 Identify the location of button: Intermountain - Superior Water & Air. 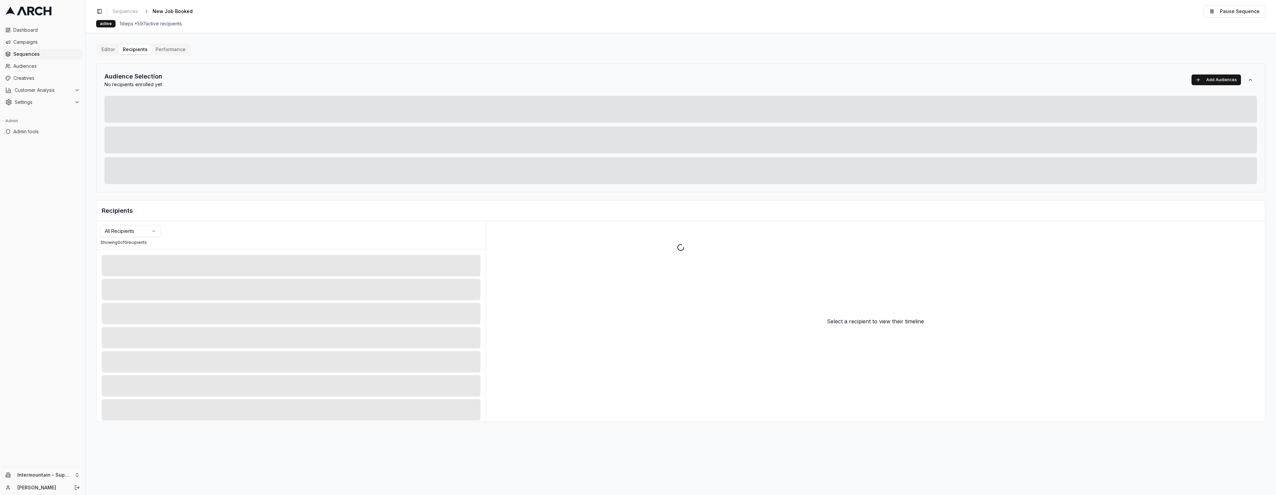
(42, 475).